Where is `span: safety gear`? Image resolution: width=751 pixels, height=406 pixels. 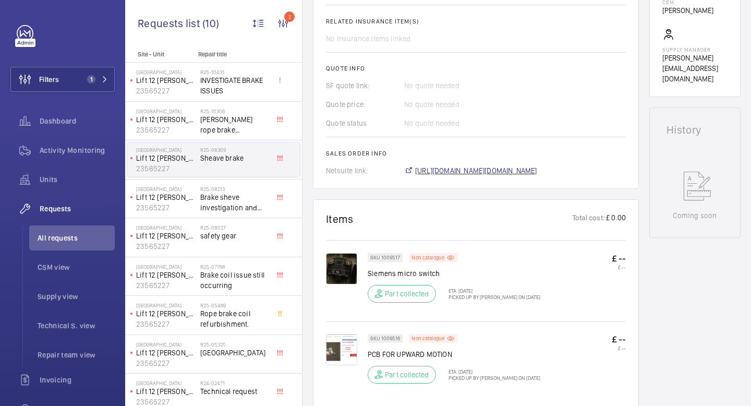 span: safety gear is located at coordinates (235, 236).